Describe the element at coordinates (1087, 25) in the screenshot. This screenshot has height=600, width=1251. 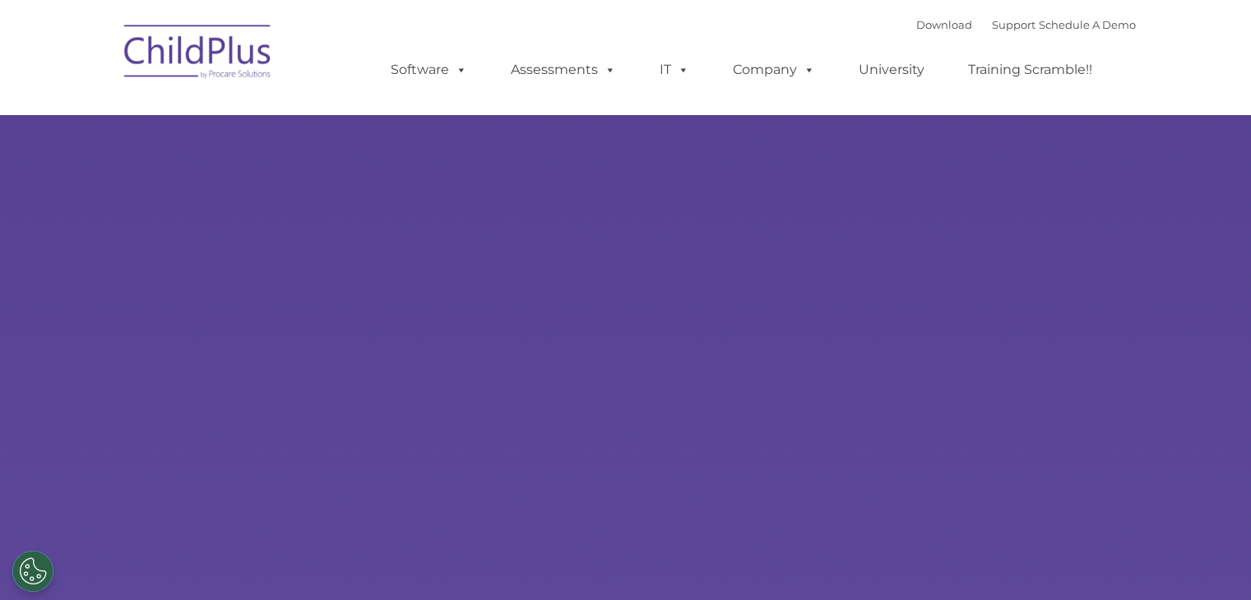
I see `a: Schedule A Demo` at that location.